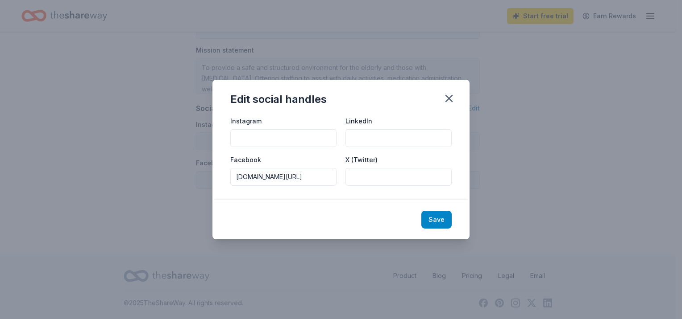  Describe the element at coordinates (246, 121) in the screenshot. I see `label: Instagram` at that location.